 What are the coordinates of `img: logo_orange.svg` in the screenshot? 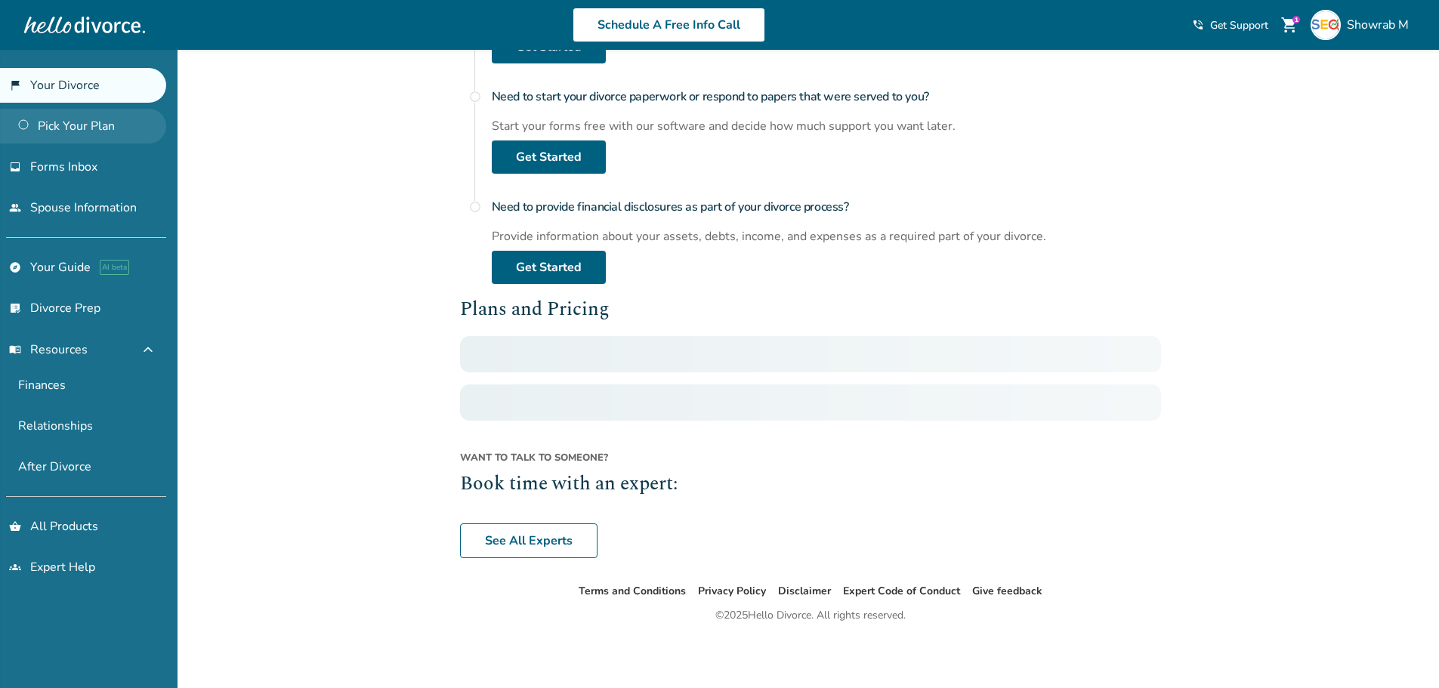 It's located at (30, 30).